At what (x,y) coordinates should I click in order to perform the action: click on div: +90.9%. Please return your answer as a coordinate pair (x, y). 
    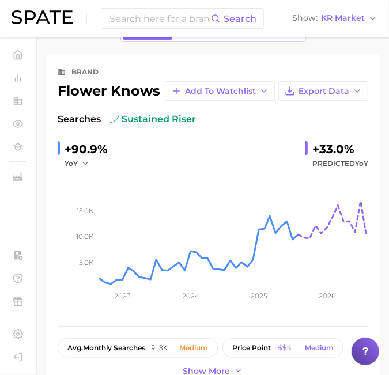
    Looking at the image, I should click on (86, 149).